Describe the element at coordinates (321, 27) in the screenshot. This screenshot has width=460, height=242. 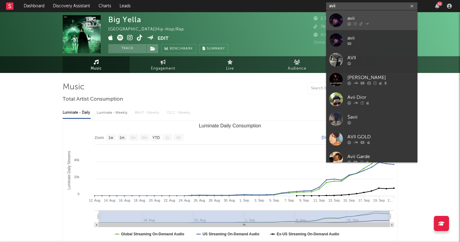
I see `span: 766` at that location.